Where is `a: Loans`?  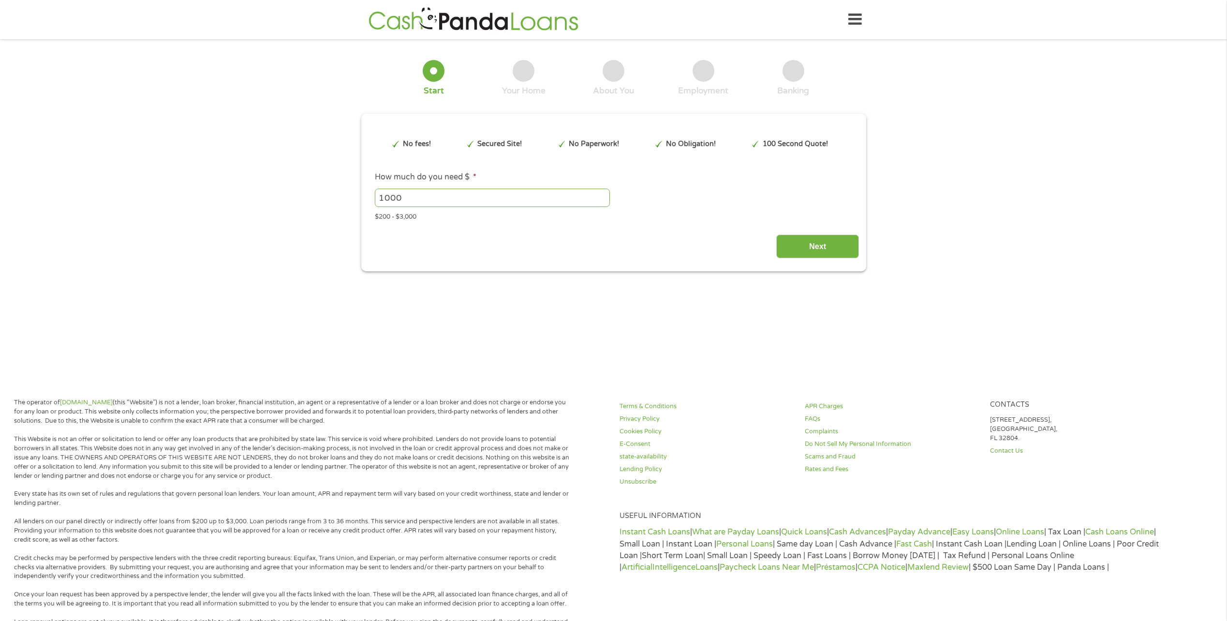
a: Loans is located at coordinates (707, 567).